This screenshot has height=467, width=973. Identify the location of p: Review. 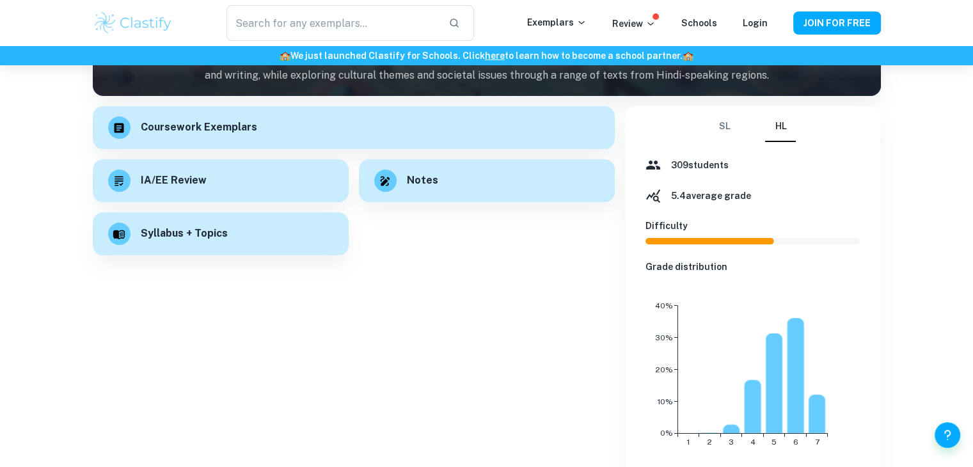
(634, 24).